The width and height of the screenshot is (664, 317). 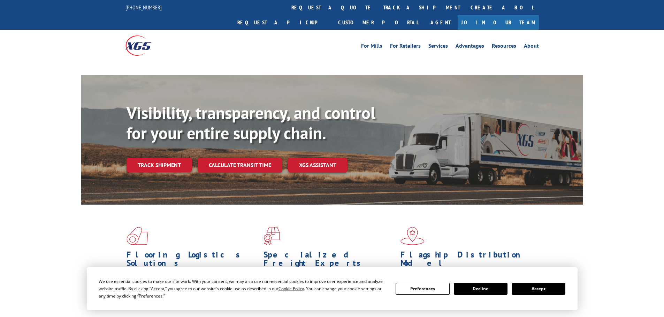 I want to click on h1: Flooring Logistics Solutions, so click(x=192, y=261).